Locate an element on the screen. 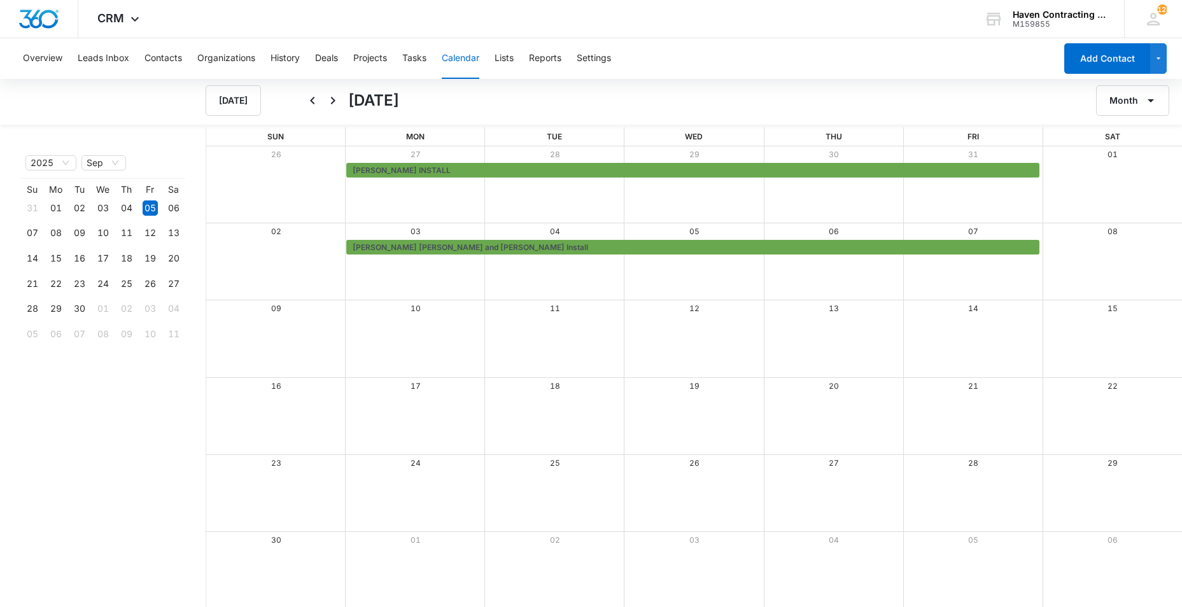 The height and width of the screenshot is (607, 1182). div: 06 is located at coordinates (56, 334).